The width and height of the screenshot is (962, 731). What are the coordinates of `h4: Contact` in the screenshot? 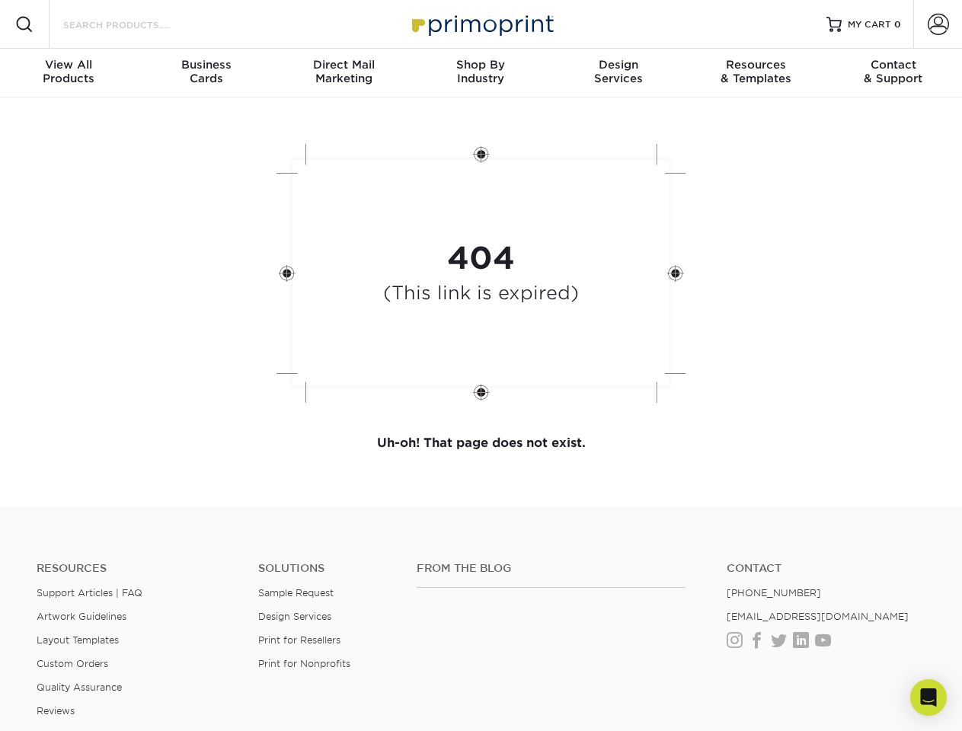 It's located at (826, 568).